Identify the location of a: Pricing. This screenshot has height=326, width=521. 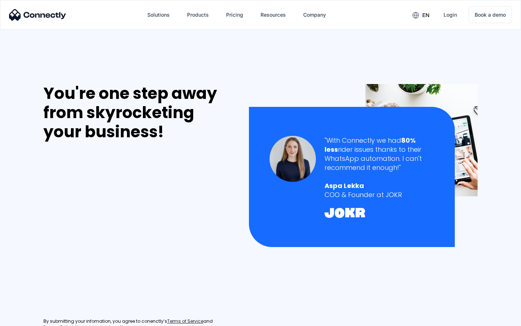
(235, 15).